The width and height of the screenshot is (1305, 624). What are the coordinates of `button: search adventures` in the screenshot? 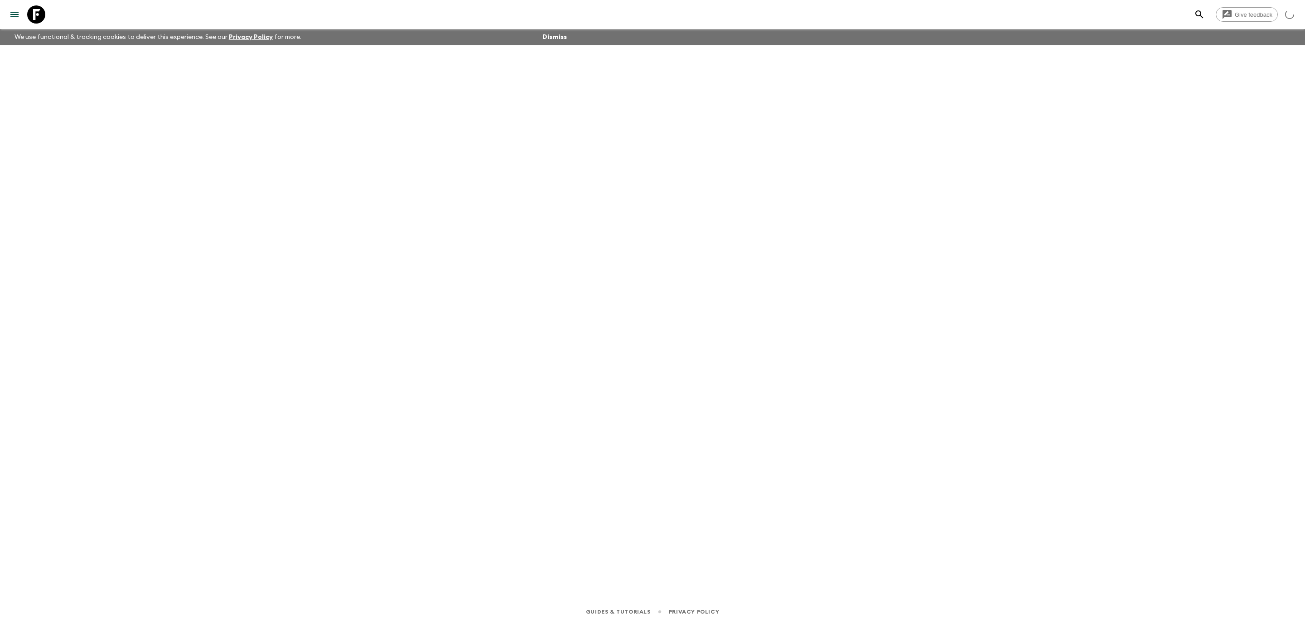 It's located at (1199, 14).